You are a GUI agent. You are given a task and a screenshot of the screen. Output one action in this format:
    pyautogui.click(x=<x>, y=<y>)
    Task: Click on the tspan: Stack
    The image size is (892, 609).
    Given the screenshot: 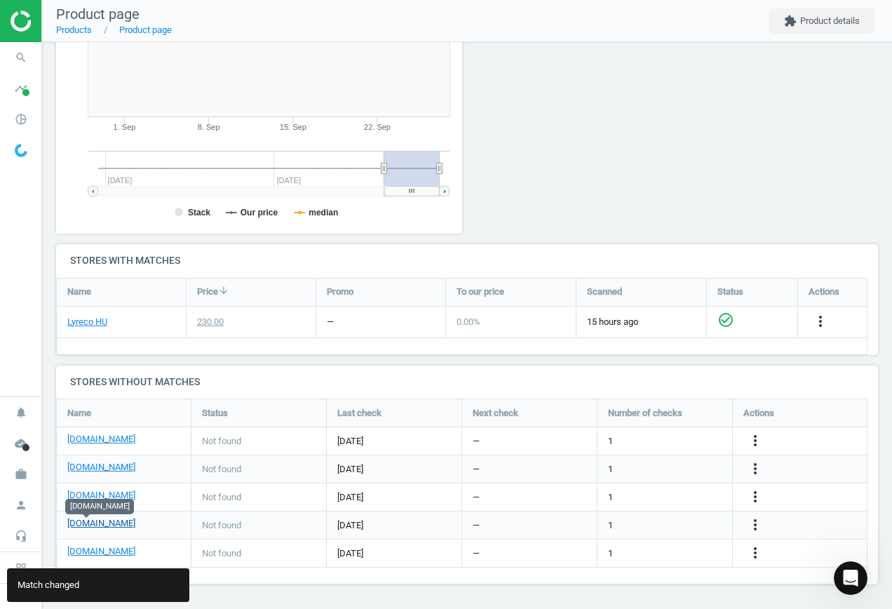 What is the action you would take?
    pyautogui.click(x=199, y=213)
    